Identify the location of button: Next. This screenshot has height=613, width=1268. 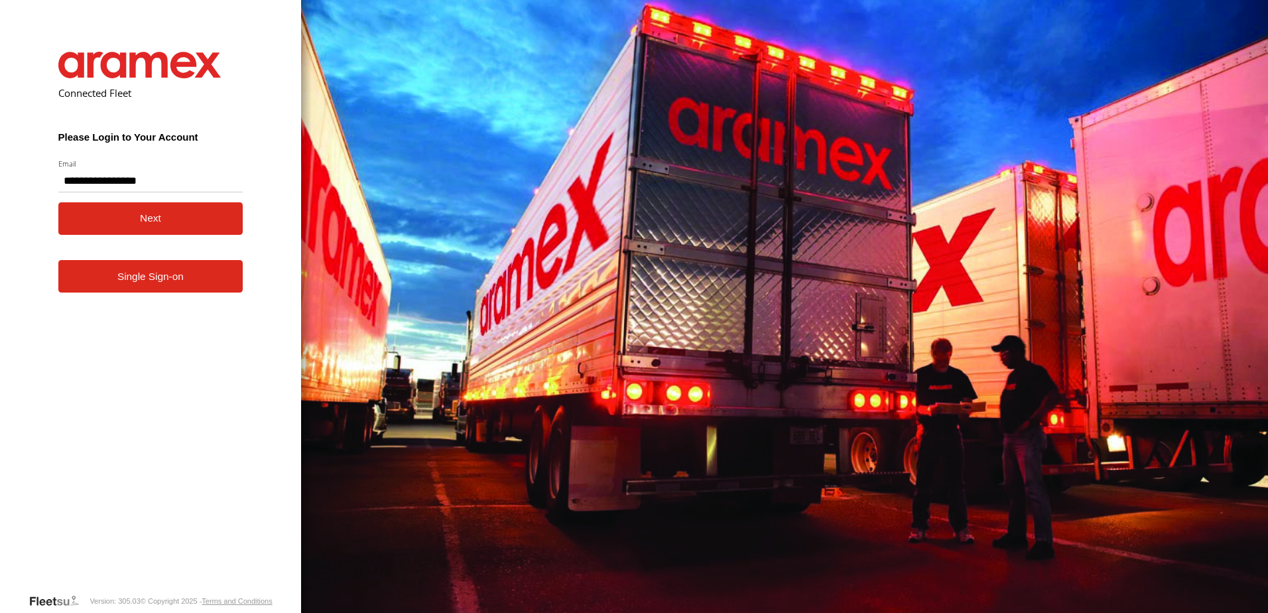
(150, 218).